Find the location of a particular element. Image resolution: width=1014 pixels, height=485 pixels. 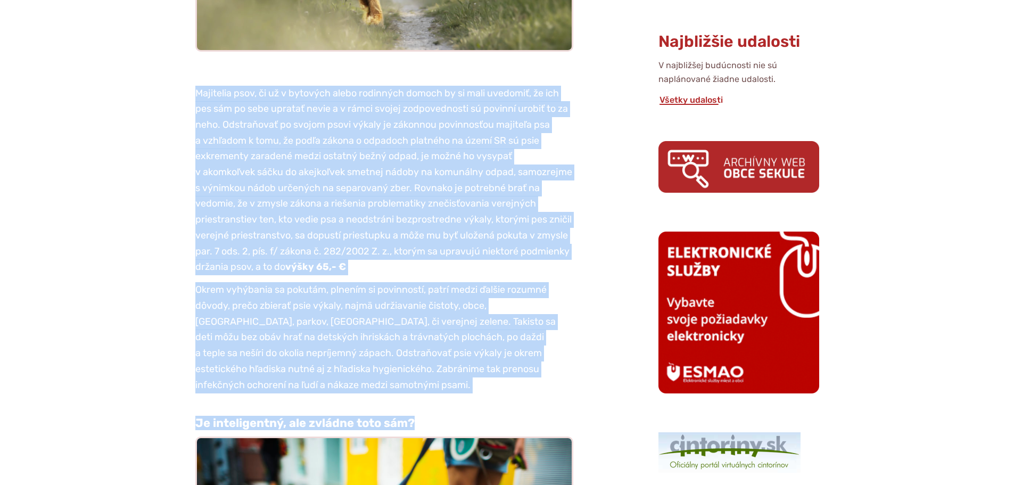

p: Okrem vyhýbania sa pokutám, plnením si povinností, patrí medzi ďalšie rozumné dôvody, prečo zbier... is located at coordinates (384, 338).